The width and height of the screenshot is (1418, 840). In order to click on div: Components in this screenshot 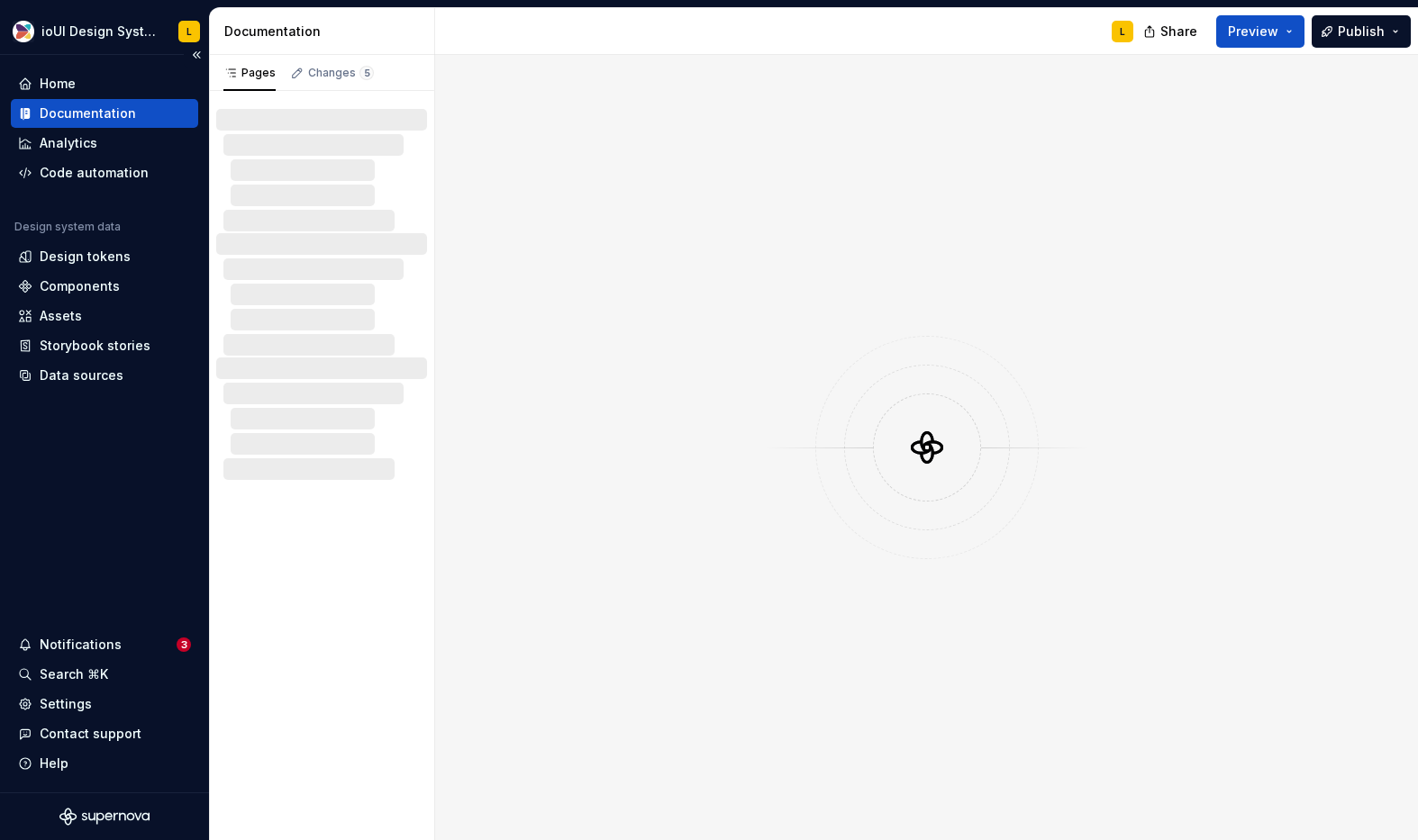, I will do `click(79, 286)`.